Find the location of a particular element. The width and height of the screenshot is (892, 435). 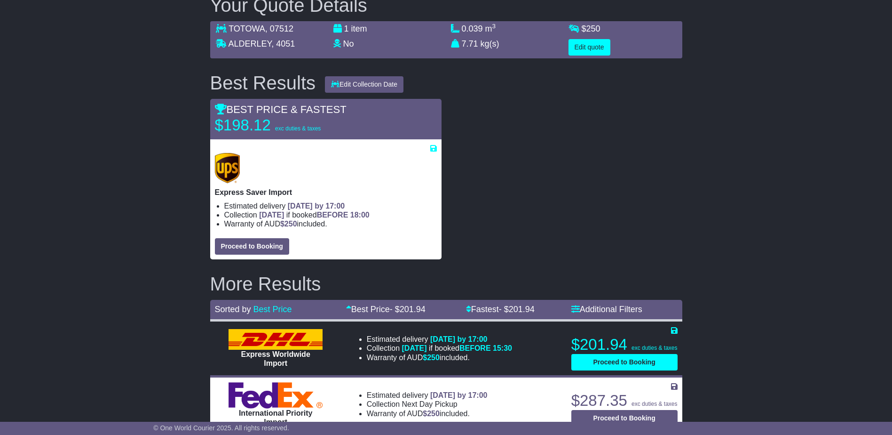

span: 18:00 is located at coordinates (360, 215).